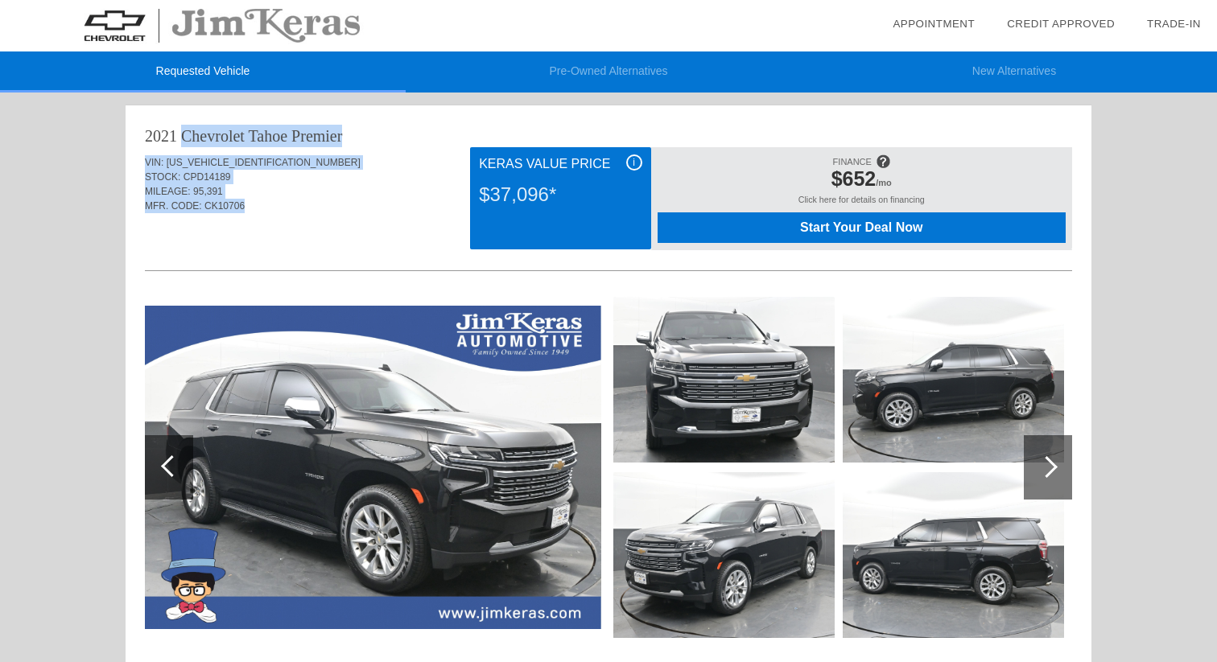  I want to click on div: $37,096*, so click(560, 195).